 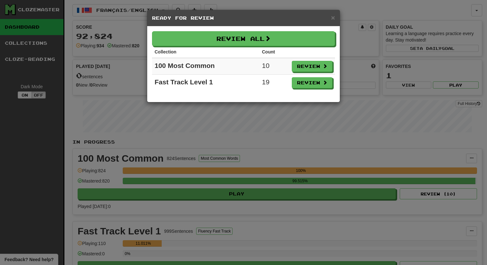 I want to click on button: Review All, so click(x=243, y=39).